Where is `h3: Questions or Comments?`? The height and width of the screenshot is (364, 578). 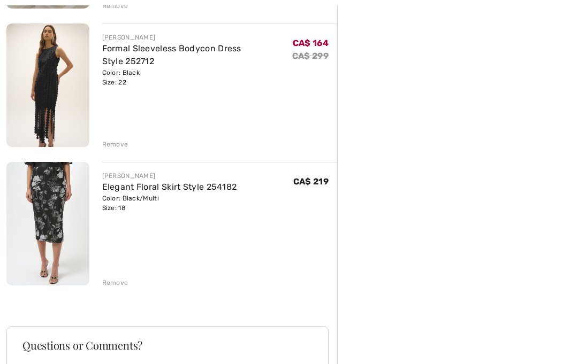
h3: Questions or Comments? is located at coordinates (168, 346).